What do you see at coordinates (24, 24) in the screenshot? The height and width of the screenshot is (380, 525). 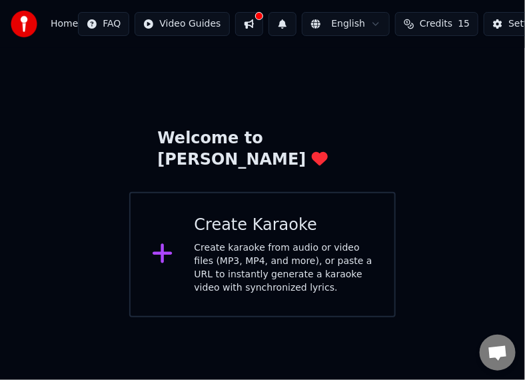 I see `img: youka` at bounding box center [24, 24].